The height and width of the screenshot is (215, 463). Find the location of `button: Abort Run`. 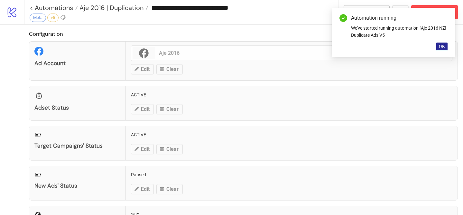

button: Abort Run is located at coordinates (434, 12).